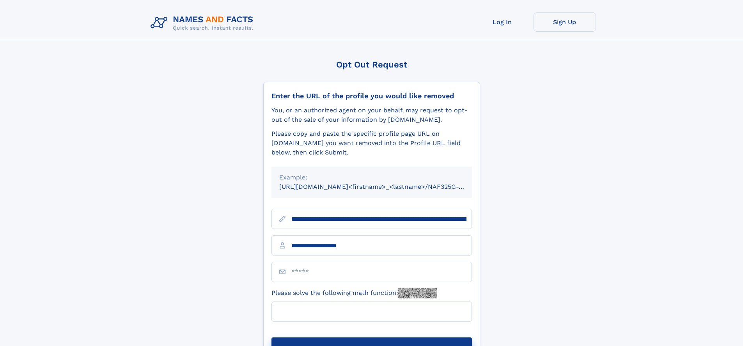 The height and width of the screenshot is (346, 743). I want to click on label: Please solve the following math function:, so click(354, 293).